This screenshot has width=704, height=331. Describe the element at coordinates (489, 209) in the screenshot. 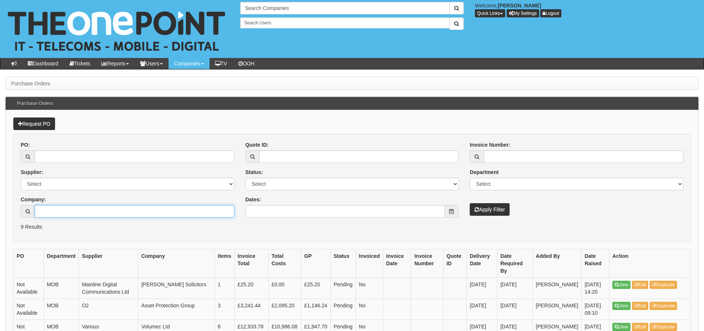

I see `button: Apply Filter` at that location.